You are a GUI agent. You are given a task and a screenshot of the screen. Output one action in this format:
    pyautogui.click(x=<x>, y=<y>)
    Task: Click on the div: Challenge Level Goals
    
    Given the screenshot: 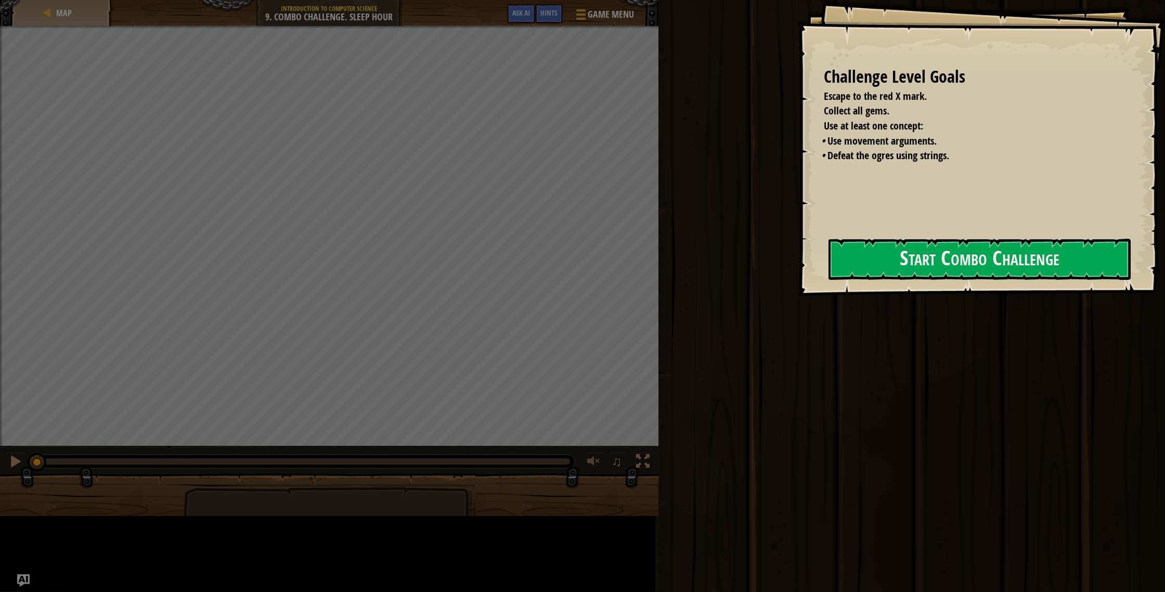 What is the action you would take?
    pyautogui.click(x=976, y=77)
    